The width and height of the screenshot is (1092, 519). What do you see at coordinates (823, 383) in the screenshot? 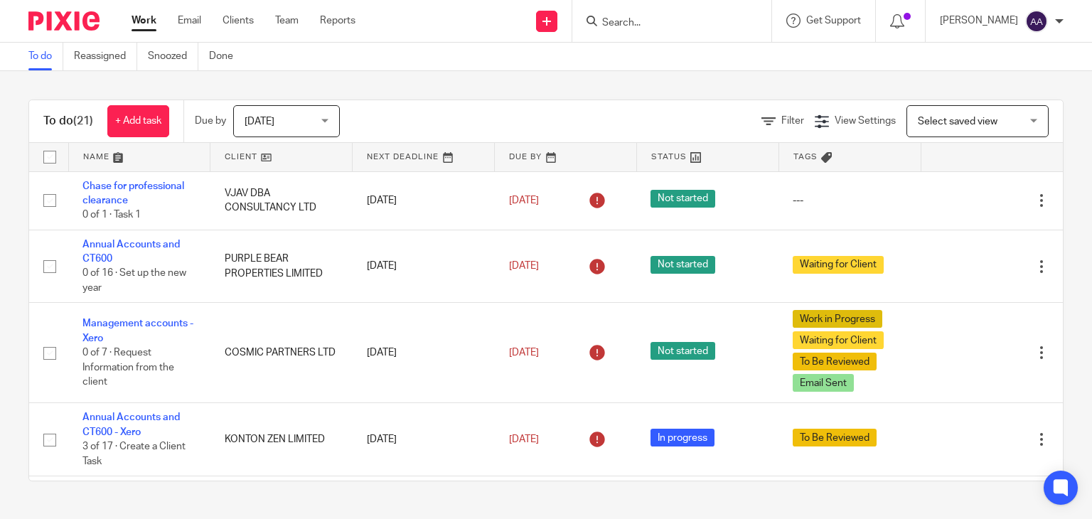
I see `span: Email Sent` at bounding box center [823, 383].